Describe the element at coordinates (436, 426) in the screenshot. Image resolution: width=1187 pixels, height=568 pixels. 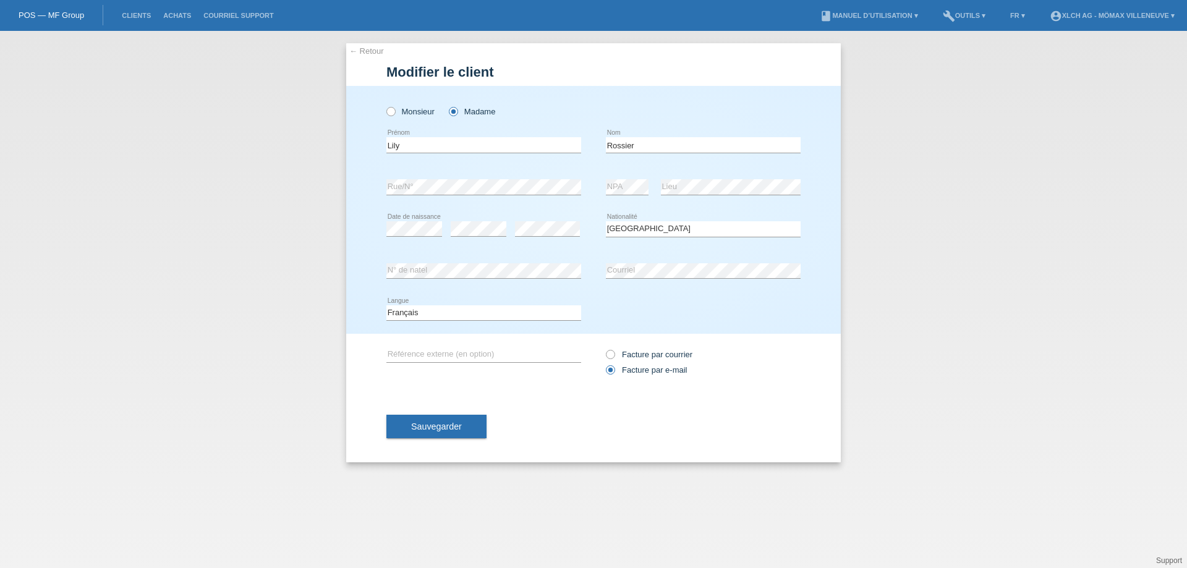
I see `span: Sauvegarder` at that location.